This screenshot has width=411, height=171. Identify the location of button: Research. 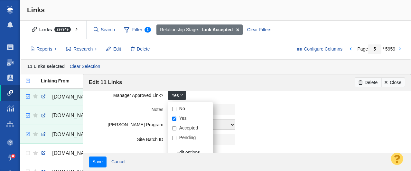
(81, 49).